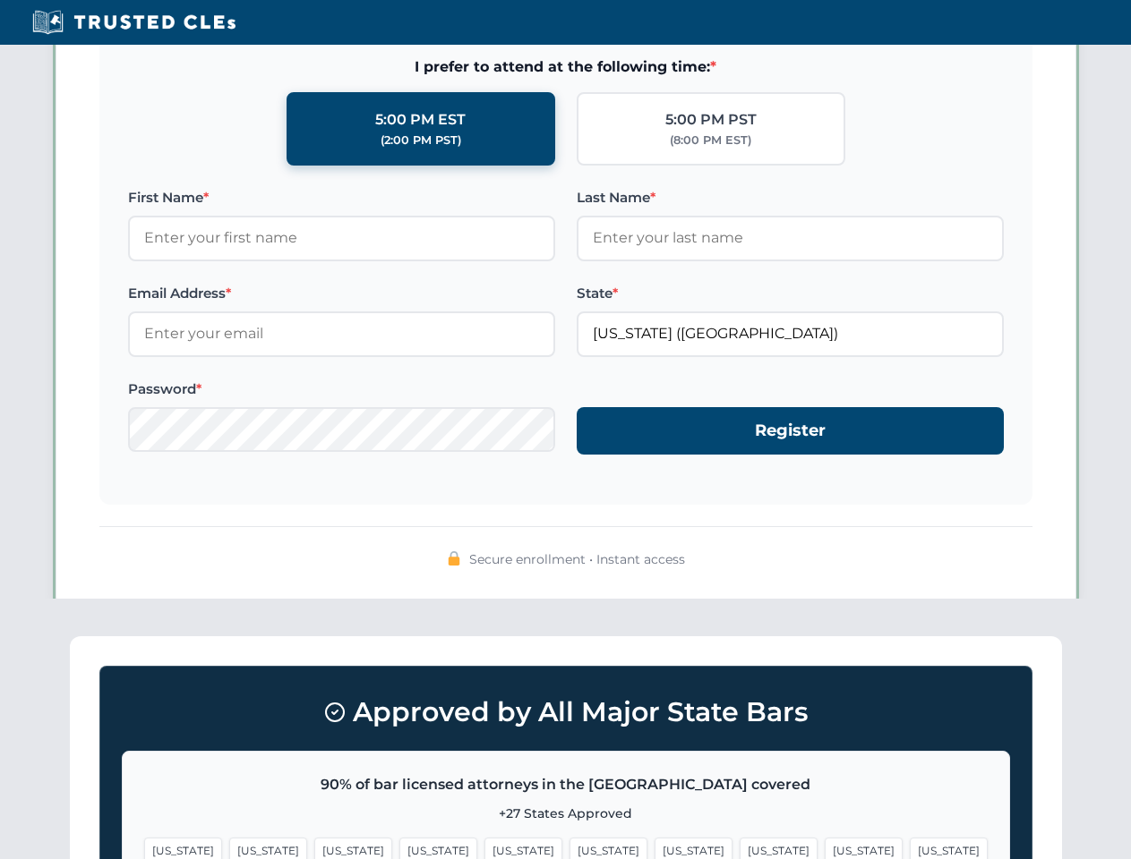 The image size is (1131, 859). I want to click on input: Enter your email, so click(341, 334).